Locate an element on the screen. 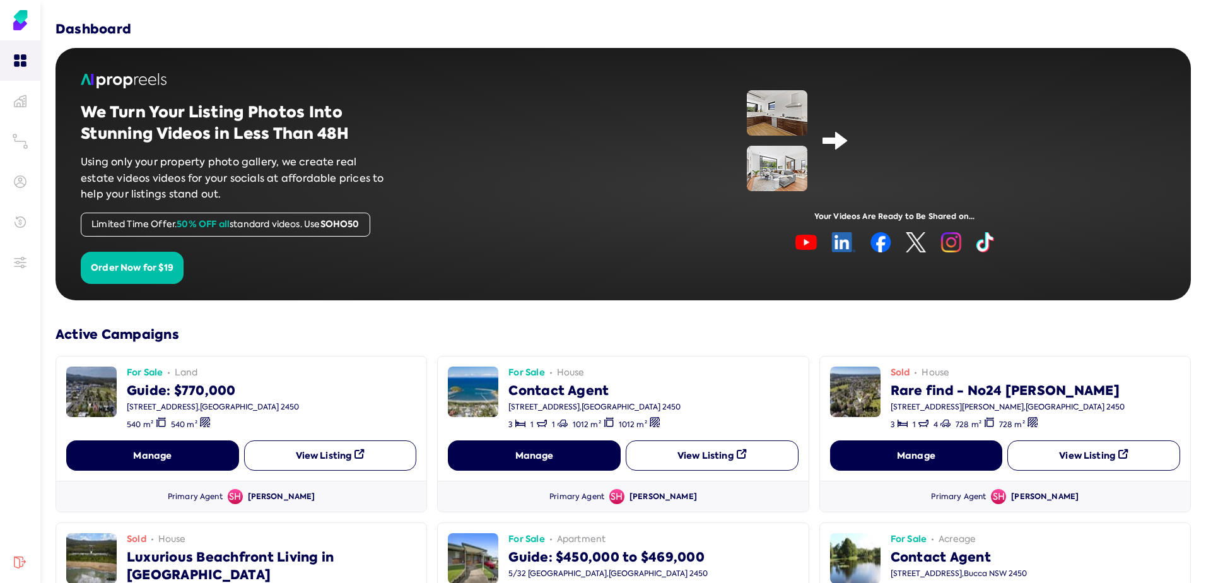 The image size is (1206, 583). a: Order Now for $19 is located at coordinates (132, 267).